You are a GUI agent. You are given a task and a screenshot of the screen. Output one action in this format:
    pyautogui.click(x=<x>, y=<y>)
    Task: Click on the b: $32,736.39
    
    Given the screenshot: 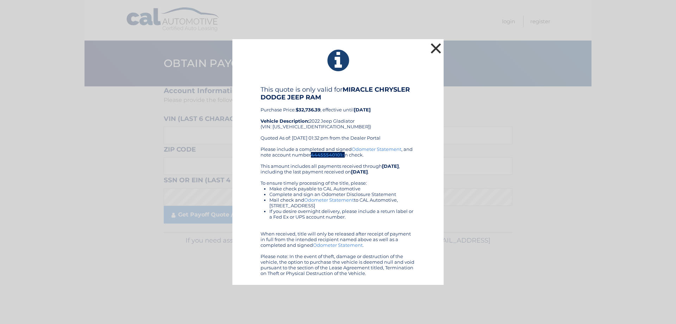 What is the action you would take?
    pyautogui.click(x=308, y=110)
    